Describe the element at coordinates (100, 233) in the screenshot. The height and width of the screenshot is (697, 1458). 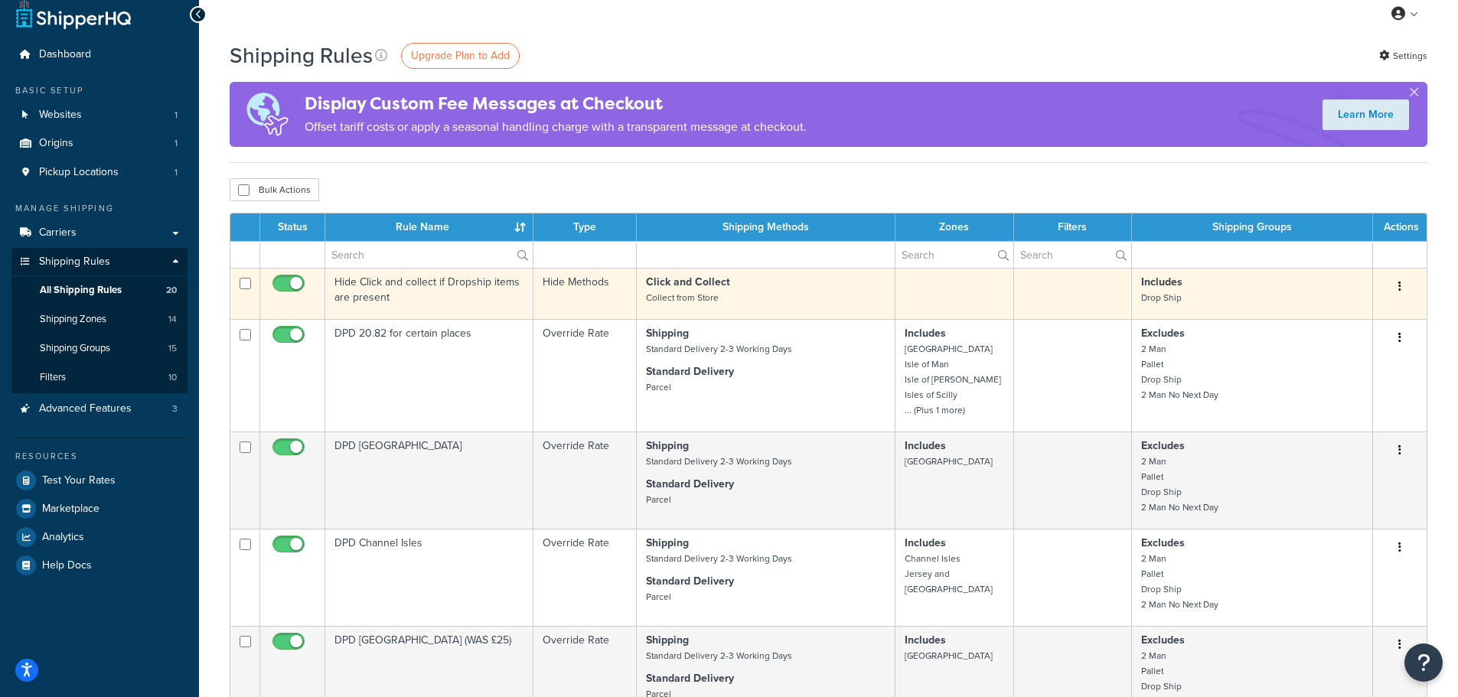
I see `a: Carriers` at that location.